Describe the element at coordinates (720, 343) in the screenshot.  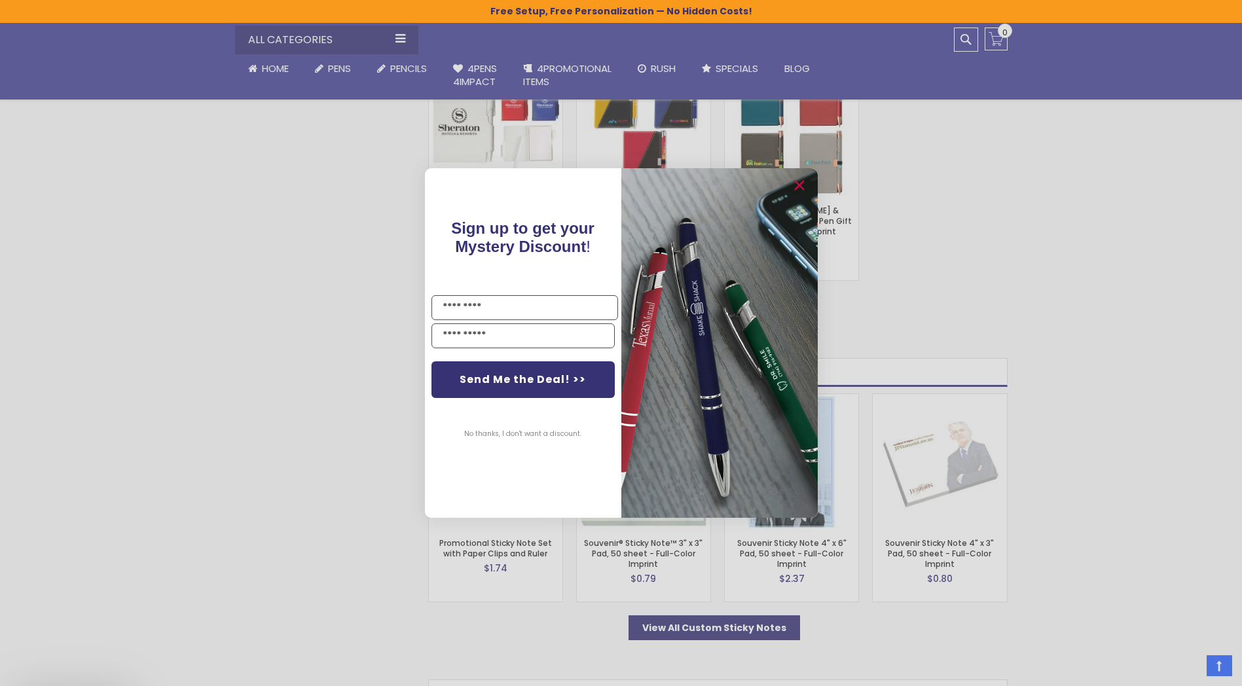
I see `img: 081b18bf-2f98-4675-a917-09431eb06994.jpeg` at that location.